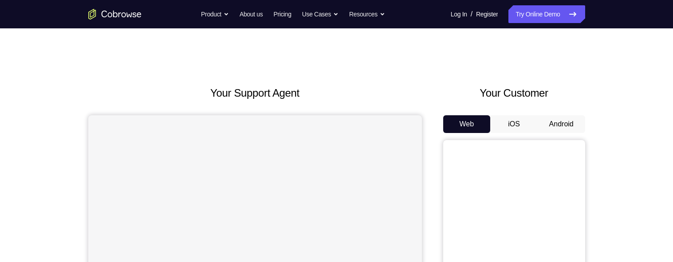  I want to click on h2: Your Support Agent, so click(255, 93).